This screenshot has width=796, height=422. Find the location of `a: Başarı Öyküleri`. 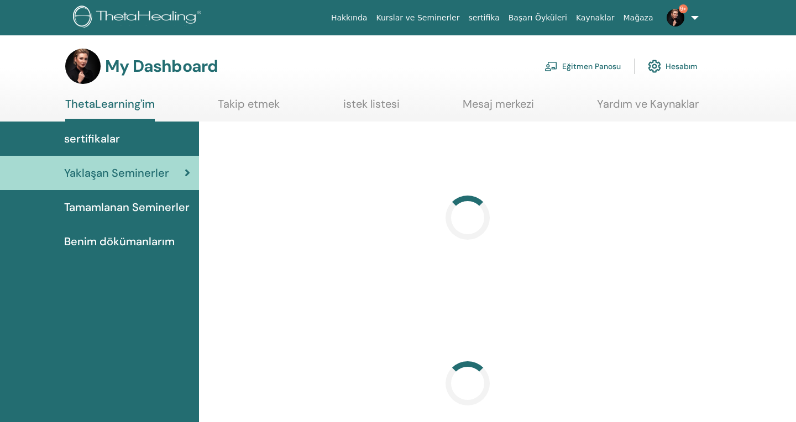

a: Başarı Öyküleri is located at coordinates (538, 18).